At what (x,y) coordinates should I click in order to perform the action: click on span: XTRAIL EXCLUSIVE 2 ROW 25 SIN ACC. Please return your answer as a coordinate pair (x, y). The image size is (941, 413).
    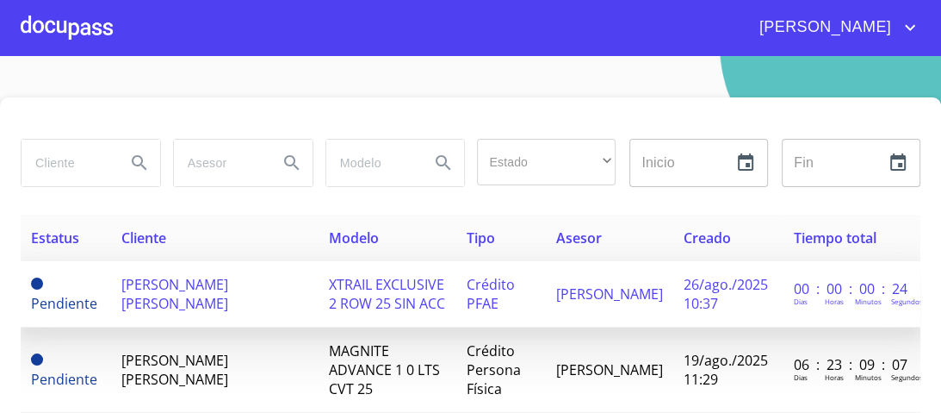
    Looking at the image, I should click on (387, 294).